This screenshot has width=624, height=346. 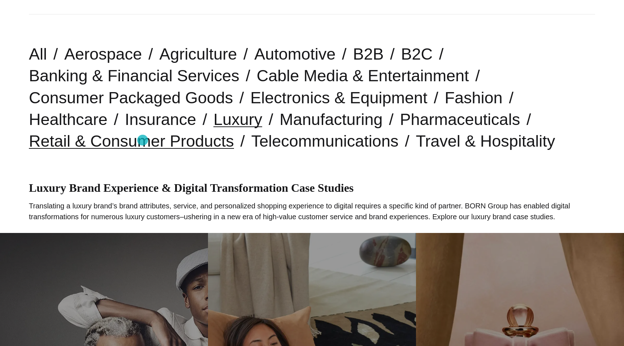 I want to click on p: Translating a luxury brand’s brand attributes, service, and personalized shopping experience to d..., so click(x=312, y=211).